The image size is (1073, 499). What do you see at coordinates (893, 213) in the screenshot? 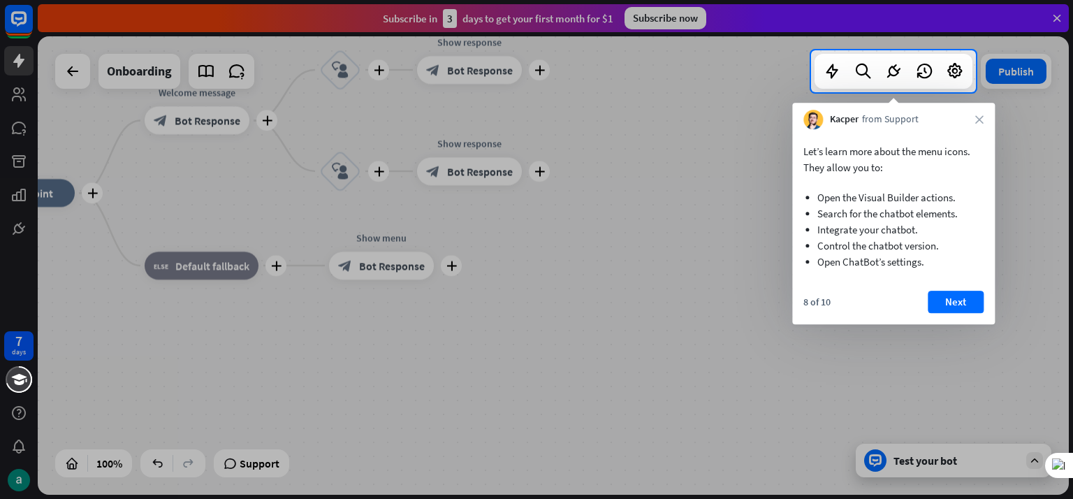
I see `li: Search for the chatbot elements.` at bounding box center [893, 213].